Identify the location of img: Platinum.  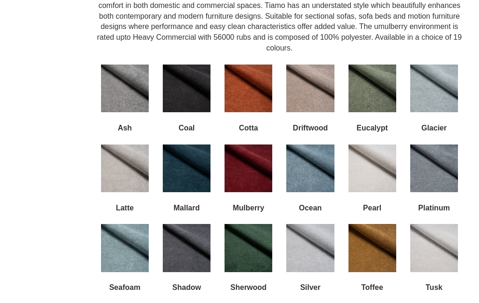
(434, 169).